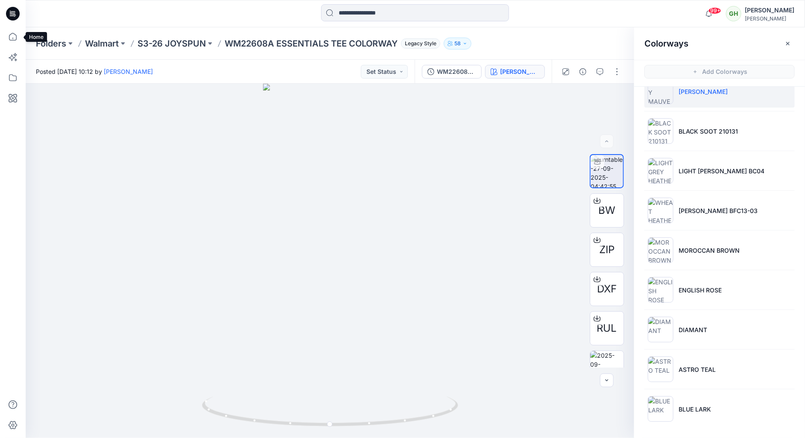  What do you see at coordinates (457, 44) in the screenshot?
I see `p: 58` at bounding box center [457, 44].